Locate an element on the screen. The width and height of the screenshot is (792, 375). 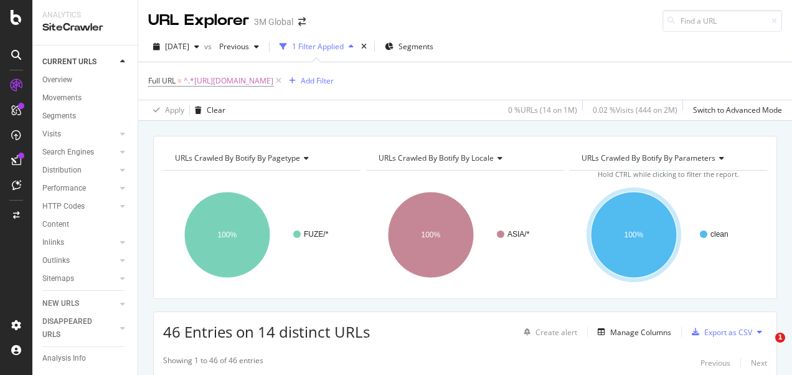
div: Segments is located at coordinates (59, 116).